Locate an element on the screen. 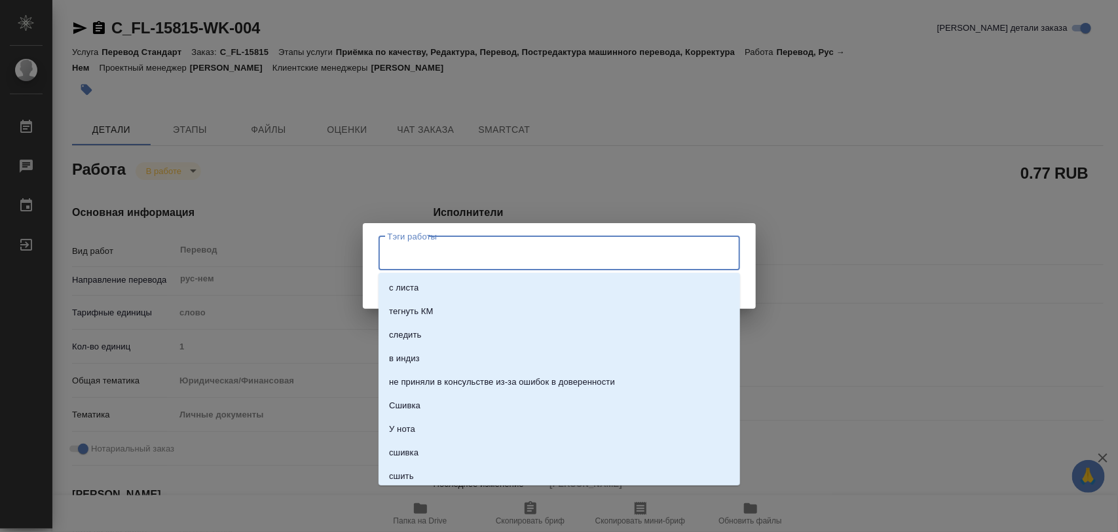 This screenshot has width=1118, height=532. p: не приняли в консульстве из-за ошибок в доверенности is located at coordinates (502, 382).